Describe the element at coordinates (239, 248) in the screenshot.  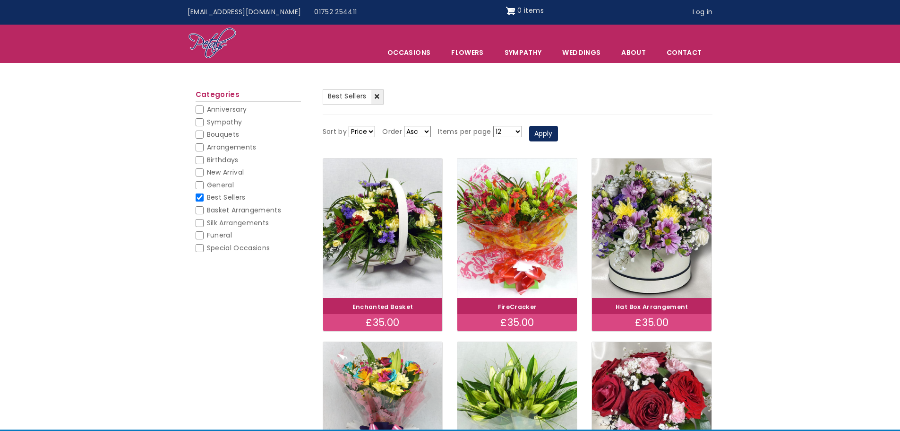
I see `span: Special Occasions` at that location.